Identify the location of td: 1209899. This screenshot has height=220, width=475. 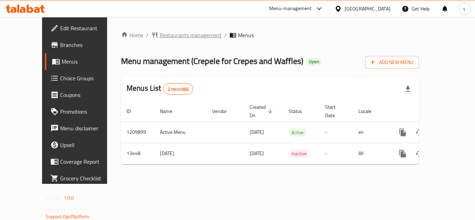
(138, 132).